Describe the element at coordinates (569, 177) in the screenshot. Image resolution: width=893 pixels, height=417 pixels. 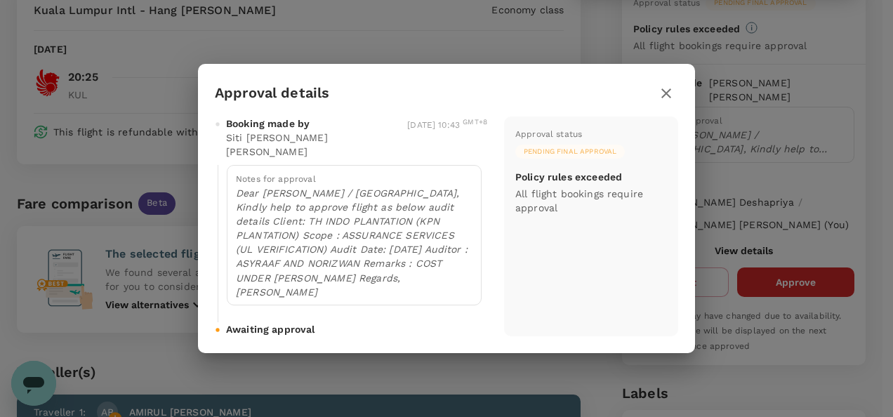
I see `p: Policy rules exceeded` at that location.